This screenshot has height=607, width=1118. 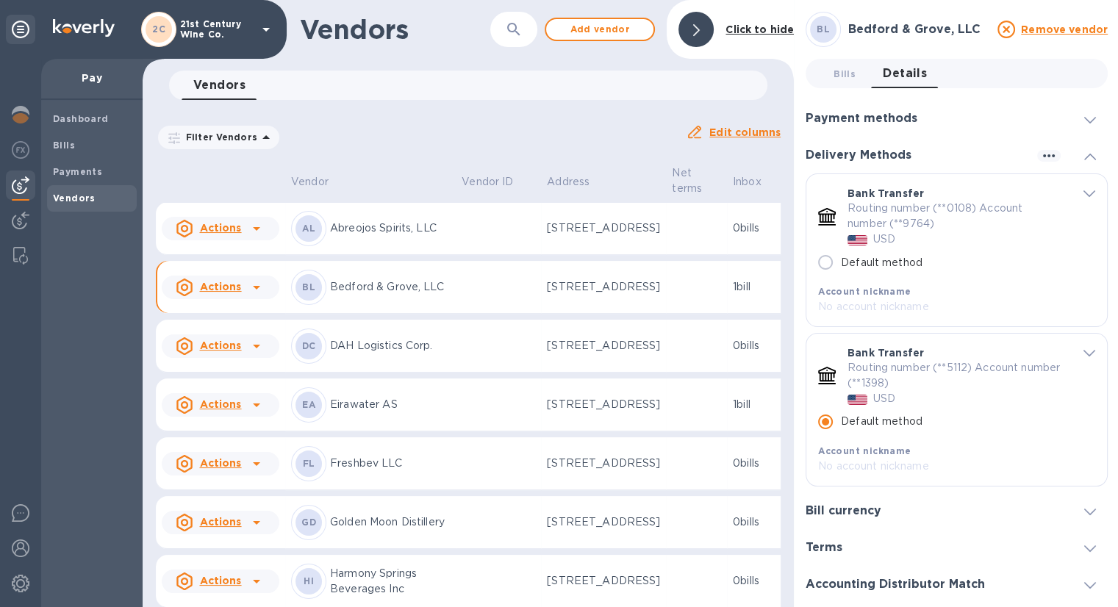 What do you see at coordinates (568, 181) in the screenshot?
I see `p: Address` at bounding box center [568, 181].